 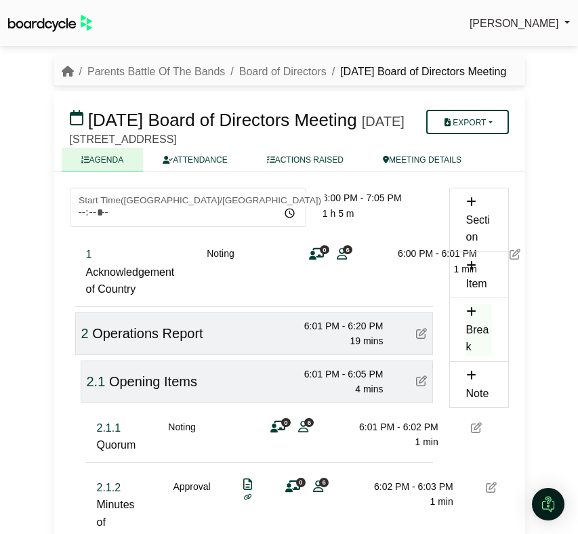 What do you see at coordinates (338, 214) in the screenshot?
I see `span: 1 h 5 m` at bounding box center [338, 214].